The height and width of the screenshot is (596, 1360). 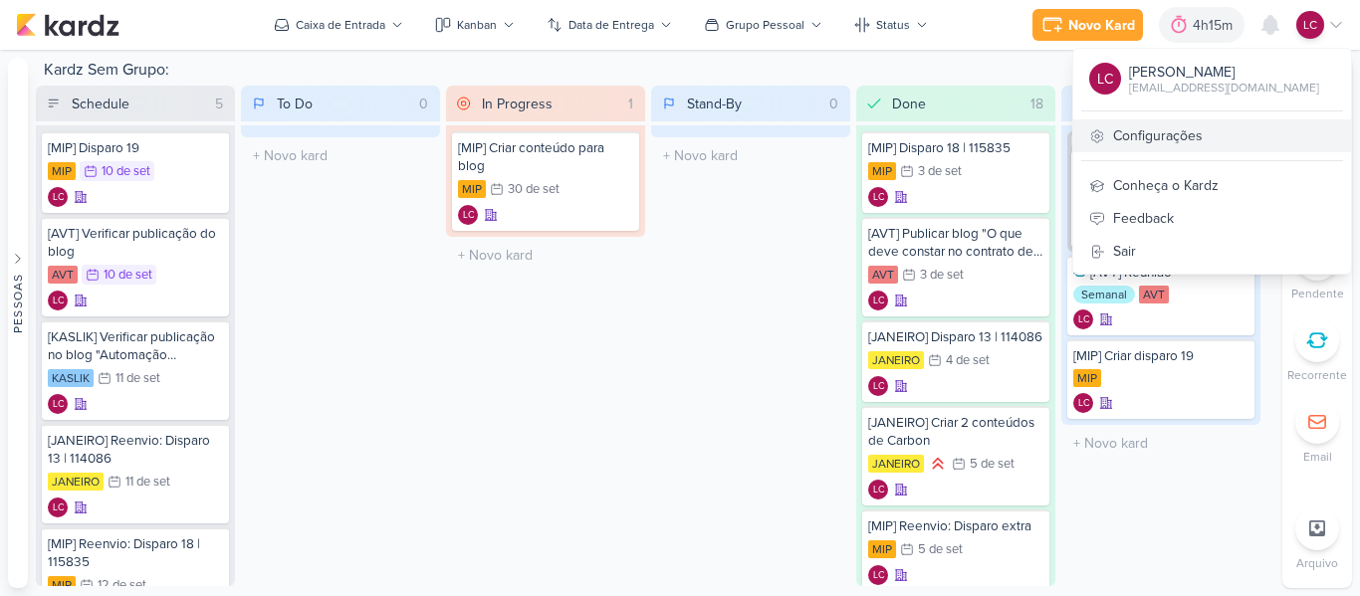 What do you see at coordinates (630, 104) in the screenshot?
I see `div: 1` at bounding box center [630, 104].